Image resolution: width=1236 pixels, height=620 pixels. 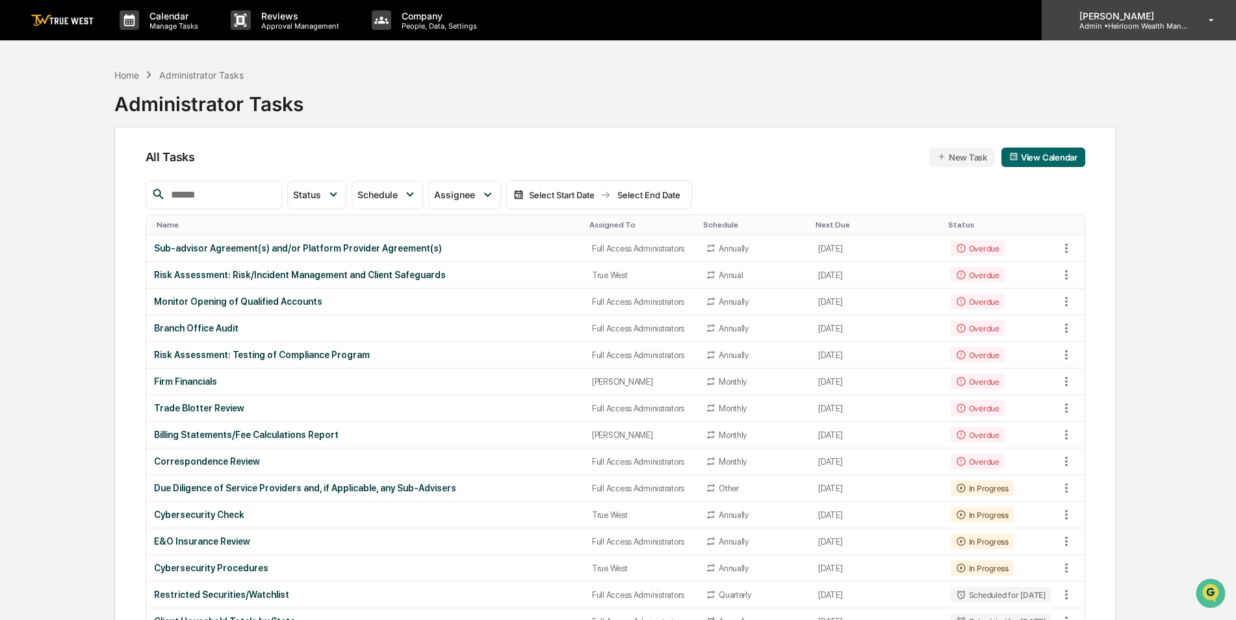 What do you see at coordinates (143, 225) in the screenshot?
I see `span: Pylon` at bounding box center [143, 225].